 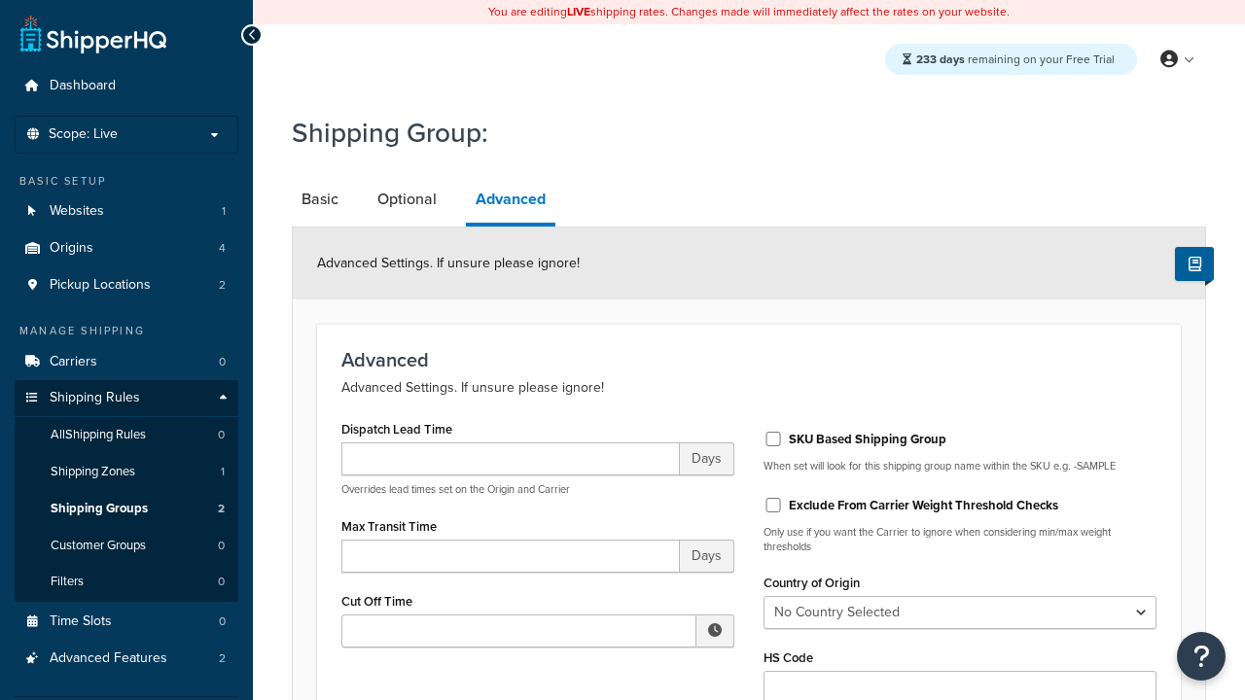 What do you see at coordinates (510, 201) in the screenshot?
I see `a: Advanced` at bounding box center [510, 201].